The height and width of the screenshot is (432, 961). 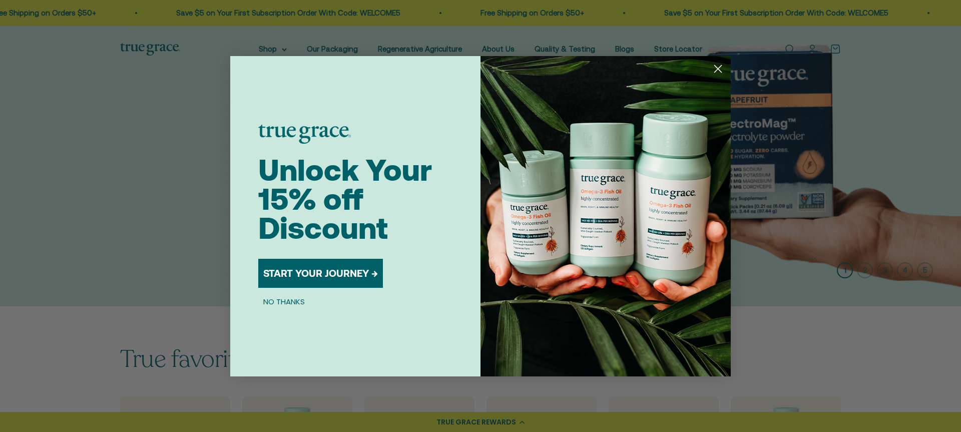 I want to click on button: NO THANKS, so click(x=284, y=302).